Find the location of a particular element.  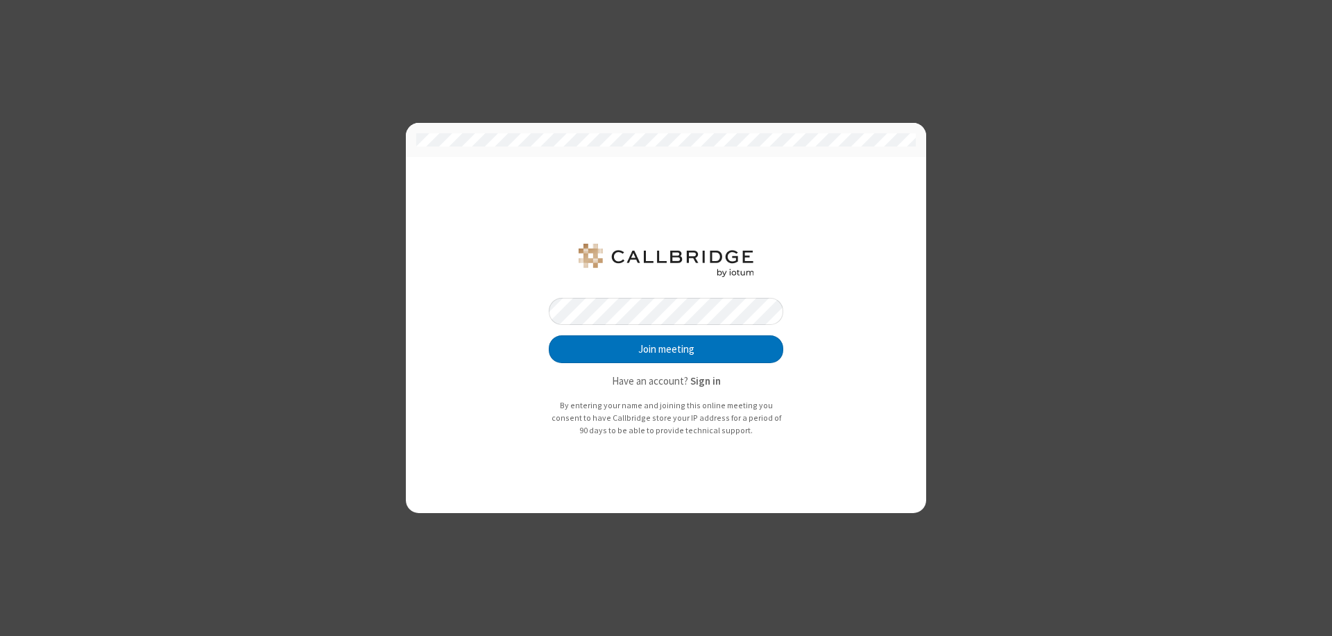

p: Have an account? is located at coordinates (666, 381).